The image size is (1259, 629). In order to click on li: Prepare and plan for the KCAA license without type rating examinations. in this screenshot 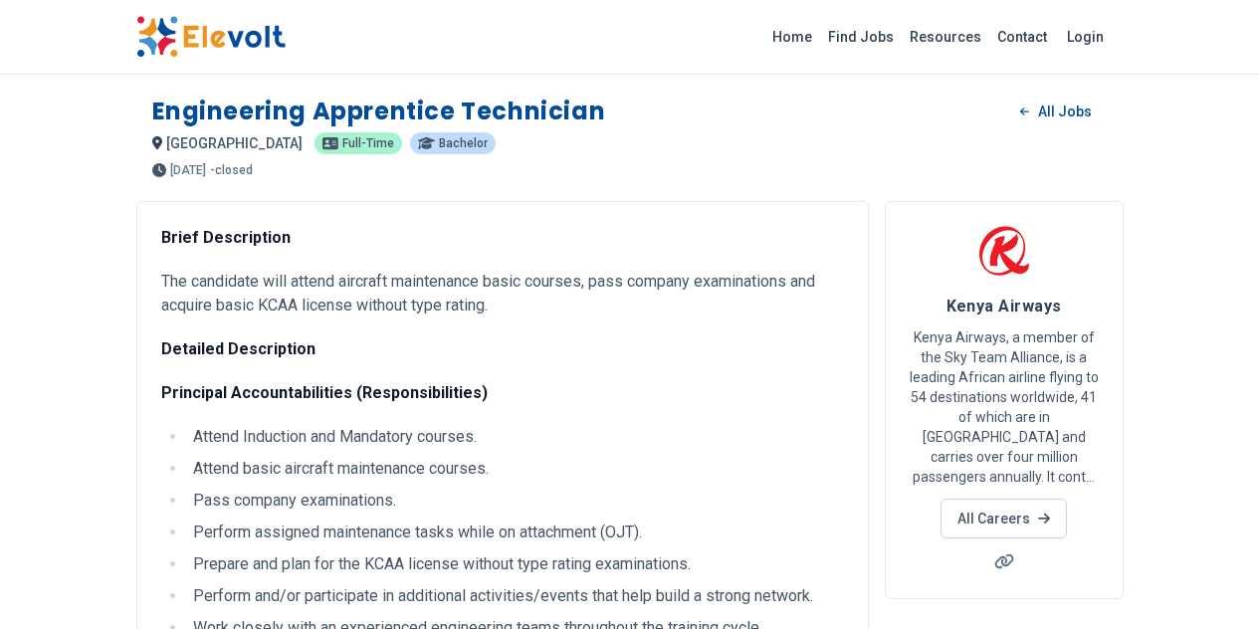, I will do `click(516, 564)`.